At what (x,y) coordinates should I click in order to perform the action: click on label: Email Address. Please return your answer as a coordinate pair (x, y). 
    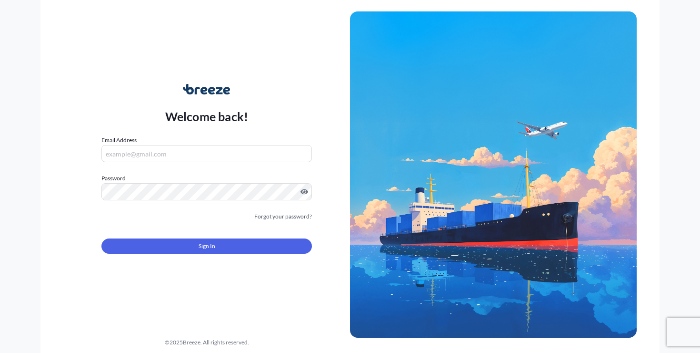
    Looking at the image, I should click on (119, 140).